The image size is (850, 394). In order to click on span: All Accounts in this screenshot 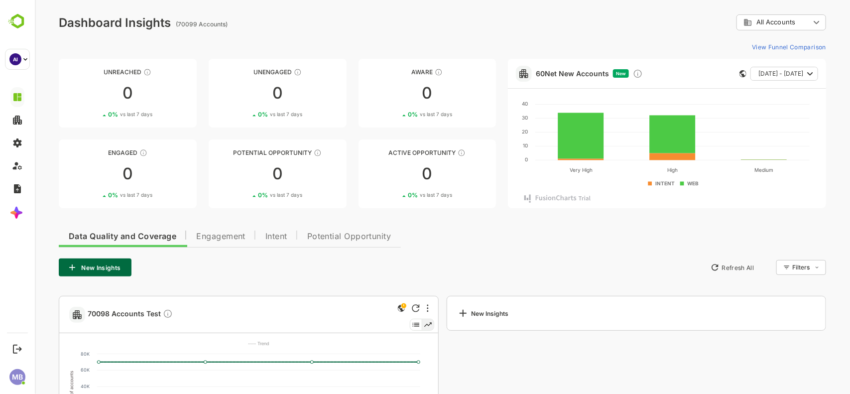, I will do `click(741, 22)`.